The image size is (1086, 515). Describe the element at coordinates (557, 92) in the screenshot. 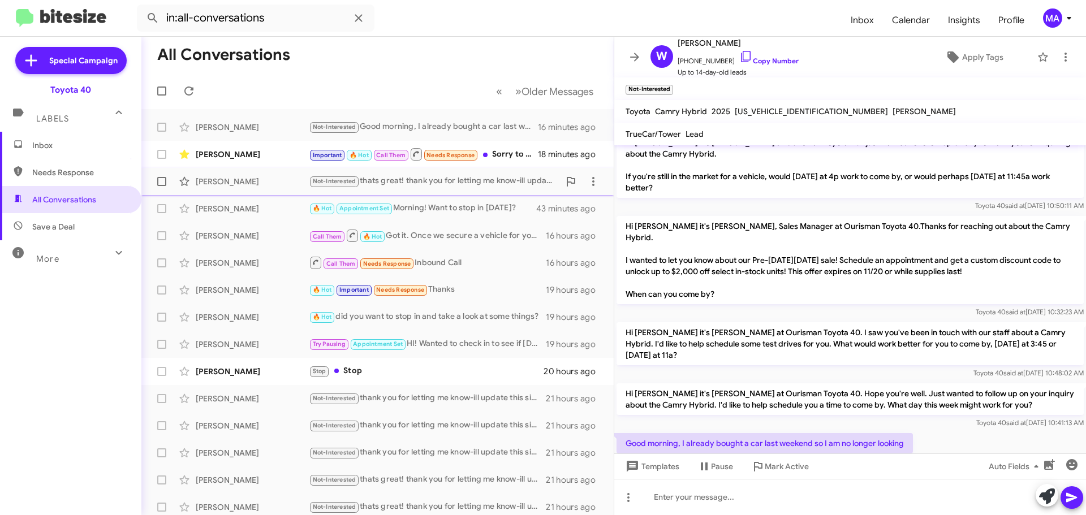

I see `span: Older Messages` at that location.